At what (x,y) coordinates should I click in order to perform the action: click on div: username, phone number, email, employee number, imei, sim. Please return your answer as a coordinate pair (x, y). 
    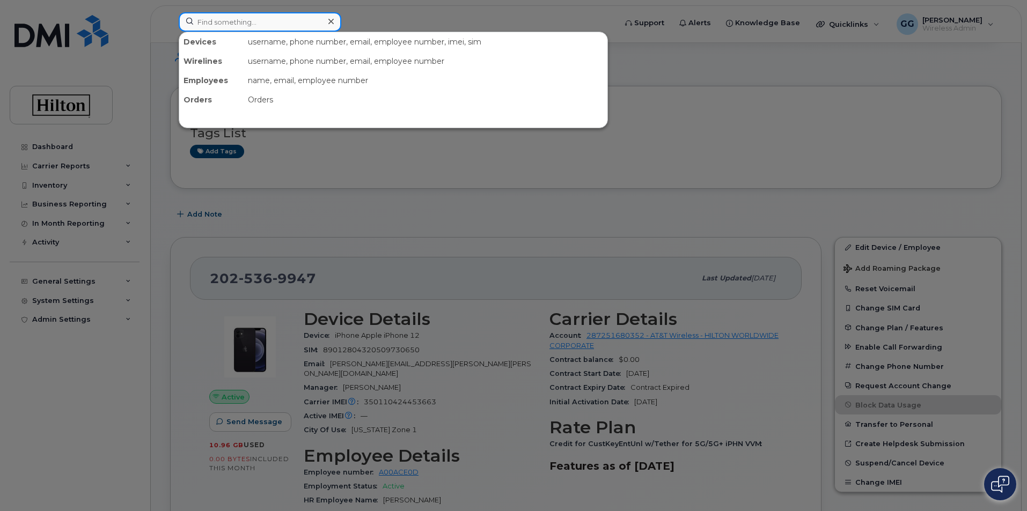
    Looking at the image, I should click on (426, 42).